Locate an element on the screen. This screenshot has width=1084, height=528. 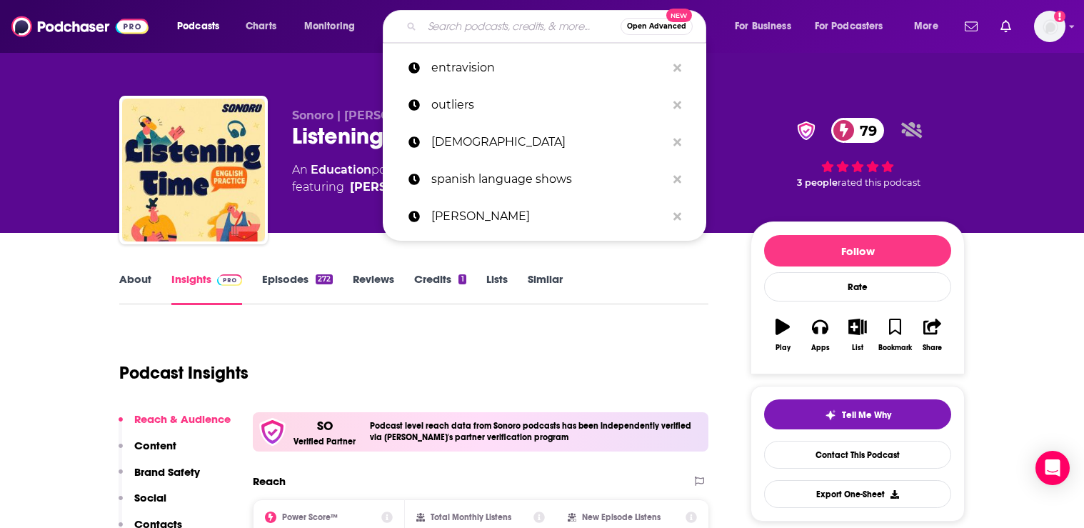
button: Export One-Sheet is located at coordinates (857, 493).